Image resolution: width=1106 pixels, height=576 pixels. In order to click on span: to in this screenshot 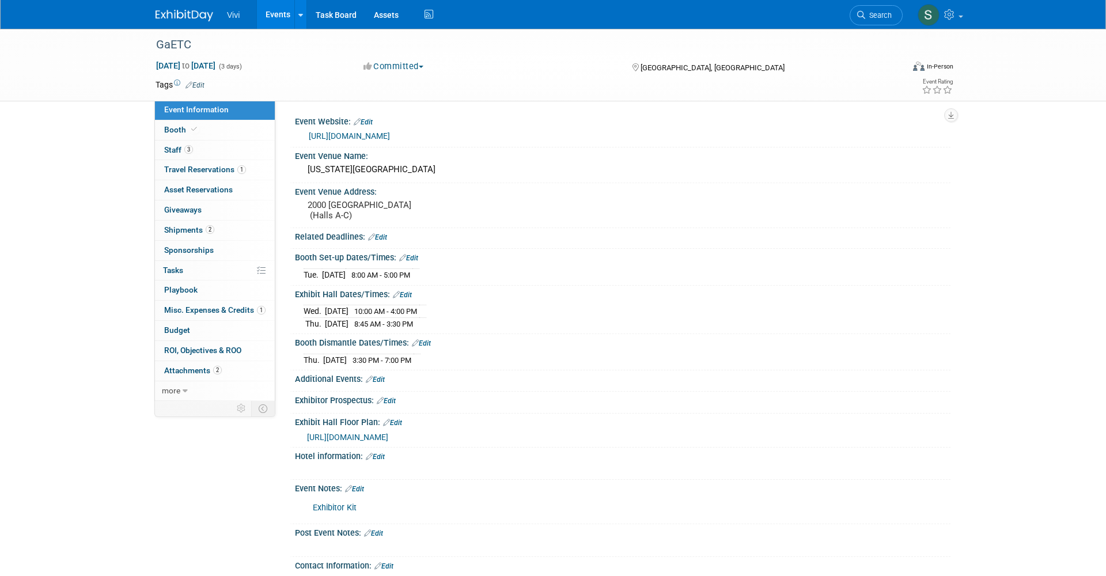, I will do `click(186, 66)`.